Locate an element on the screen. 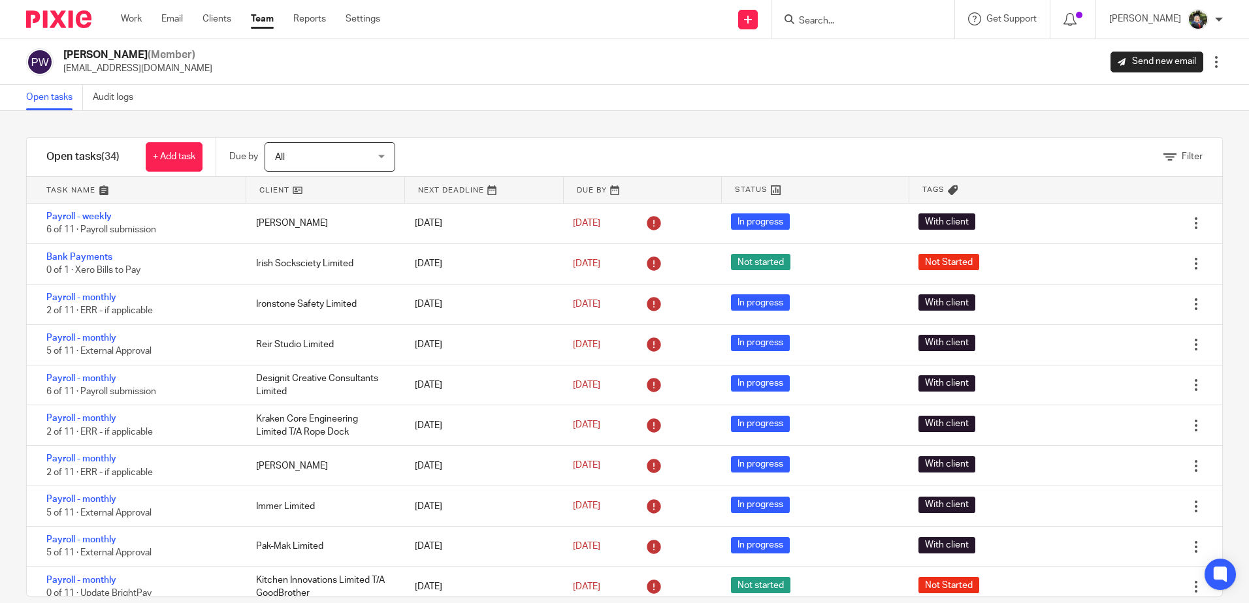  a: Bank Payments is located at coordinates (79, 257).